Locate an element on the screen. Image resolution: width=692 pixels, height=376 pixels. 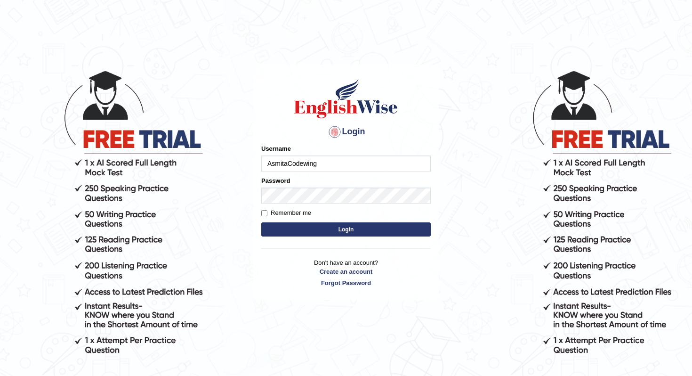
img: Logo of English Wise sign in for intelligent practice with AI is located at coordinates (346, 98).